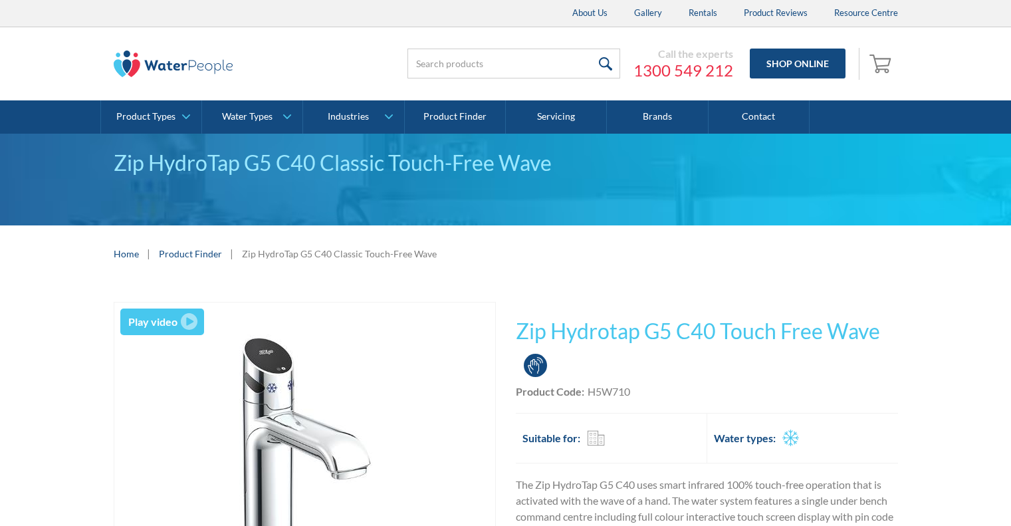 This screenshot has height=526, width=1011. I want to click on a: open lightbox, so click(162, 322).